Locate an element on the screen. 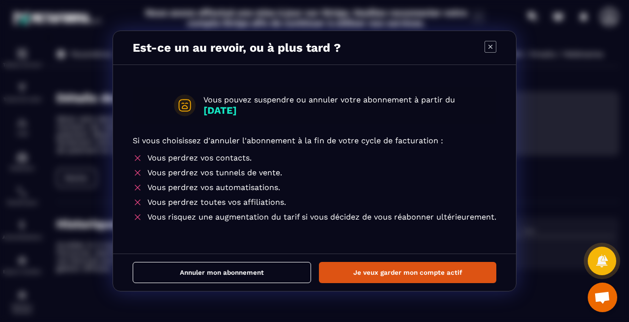  a: Ouvrir le chat is located at coordinates (603, 297).